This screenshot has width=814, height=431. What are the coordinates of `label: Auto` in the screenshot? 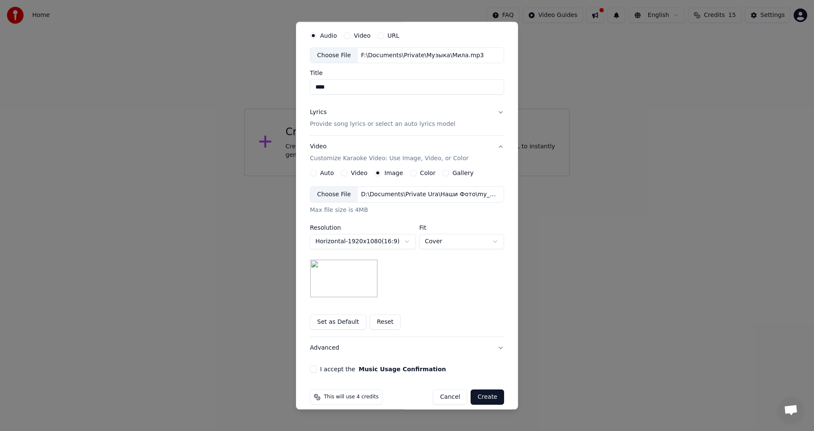 It's located at (327, 173).